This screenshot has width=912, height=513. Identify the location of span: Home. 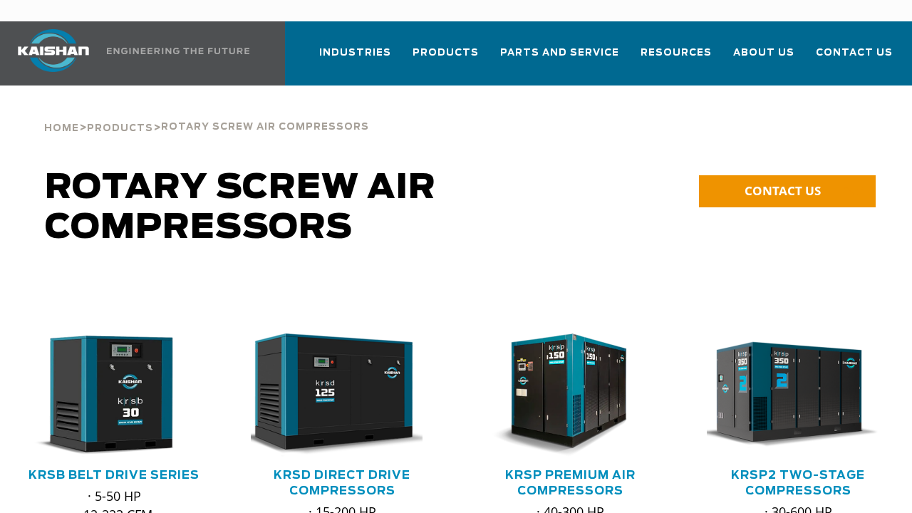
(61, 128).